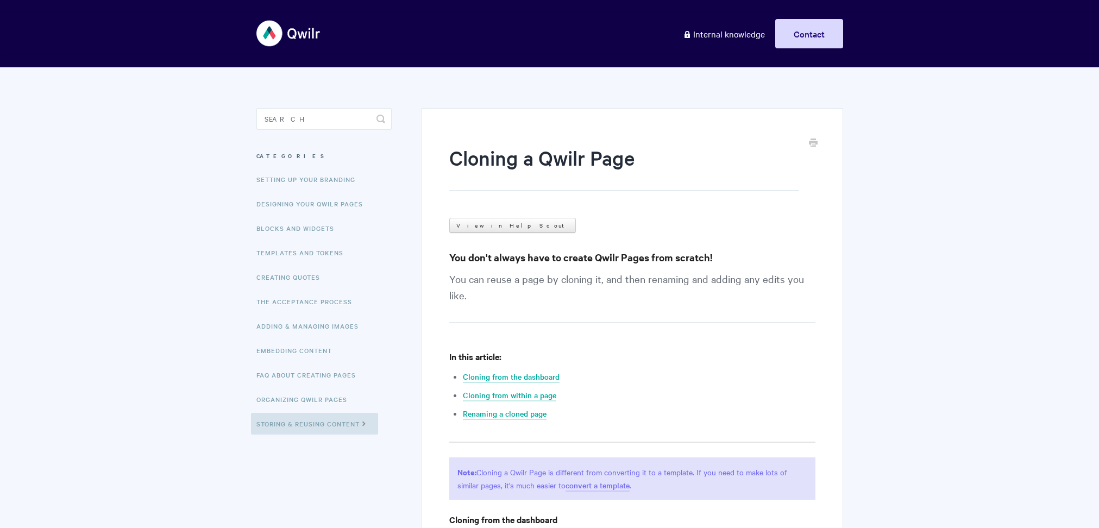  What do you see at coordinates (632, 297) in the screenshot?
I see `p: You can reuse a page by cloning it, and then renaming and adding any edits you like.` at bounding box center [632, 297].